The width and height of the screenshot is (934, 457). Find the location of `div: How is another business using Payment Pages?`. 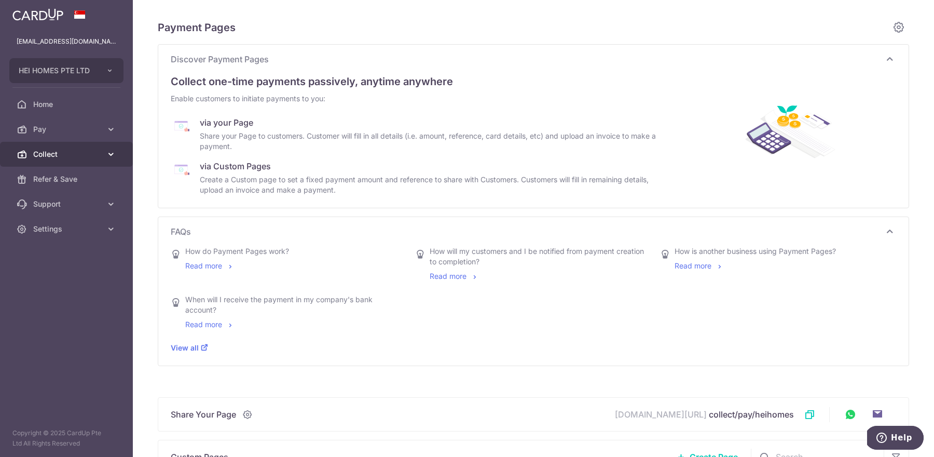

div: How is another business using Payment Pages? is located at coordinates (755, 251).